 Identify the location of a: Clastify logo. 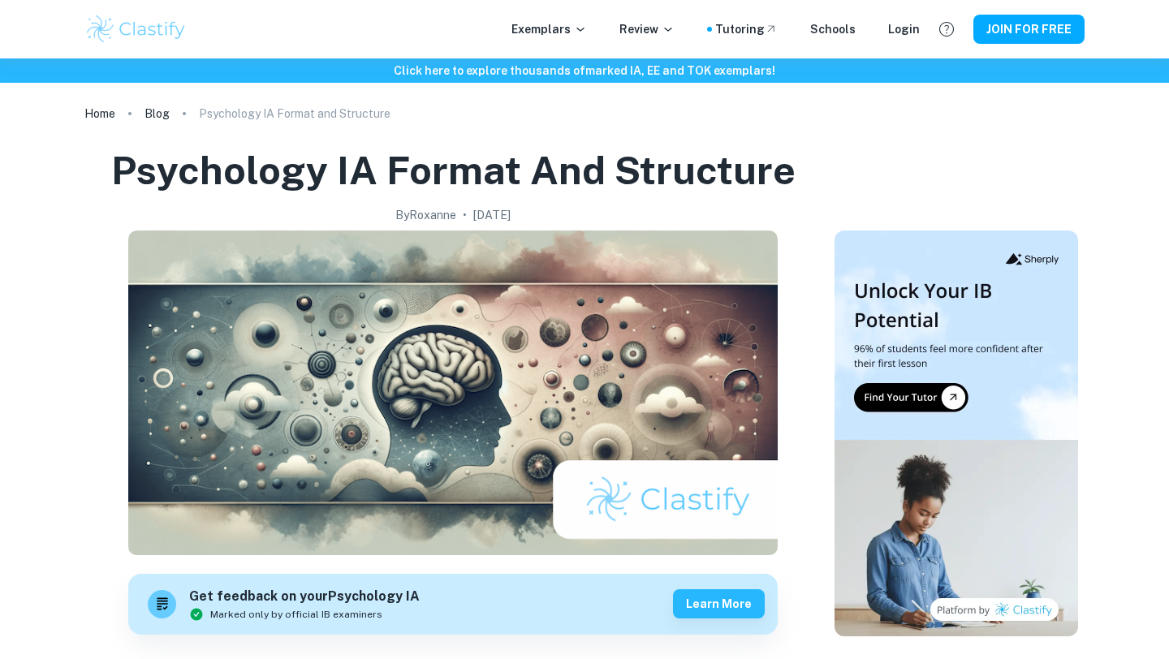
(136, 29).